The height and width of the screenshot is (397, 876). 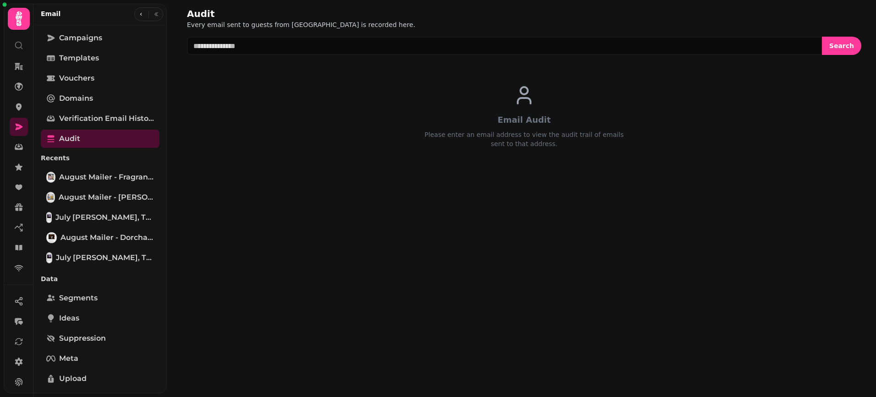 What do you see at coordinates (100, 339) in the screenshot?
I see `a: Suppression` at bounding box center [100, 339].